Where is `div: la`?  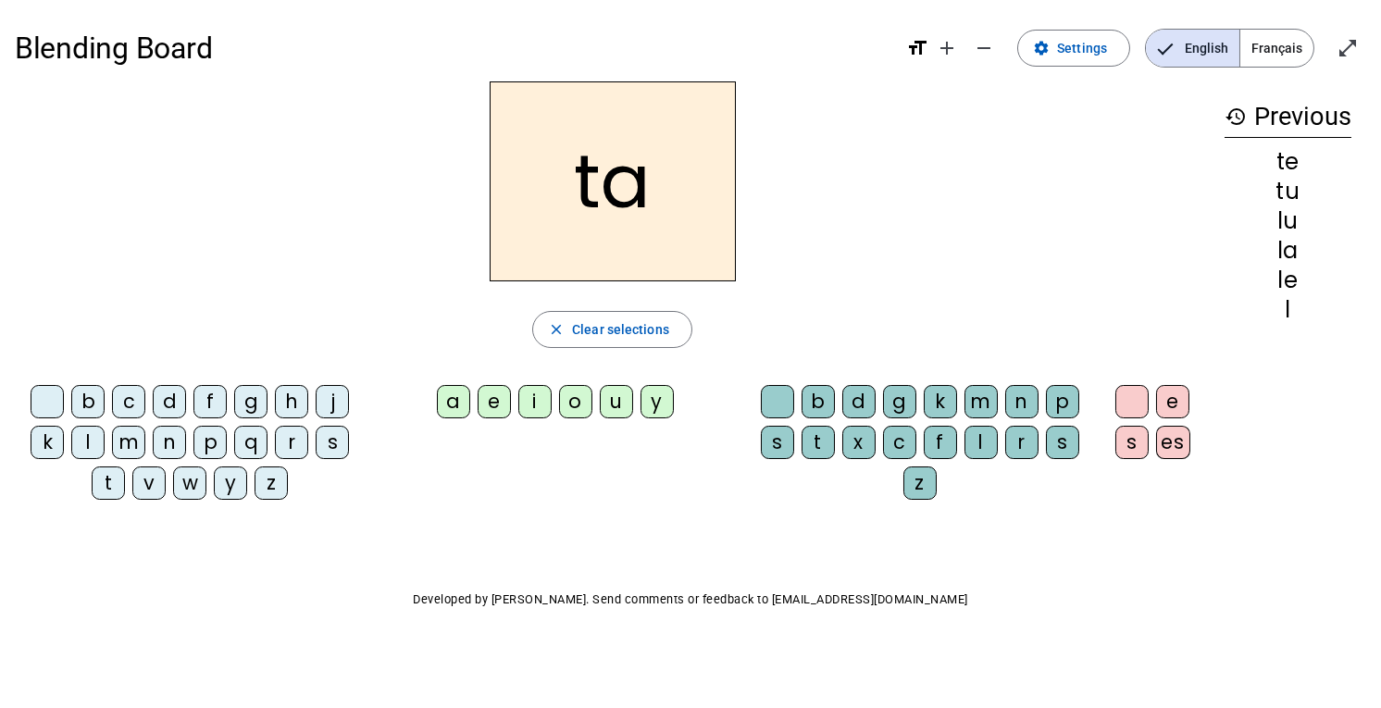
div: la is located at coordinates (1287, 251).